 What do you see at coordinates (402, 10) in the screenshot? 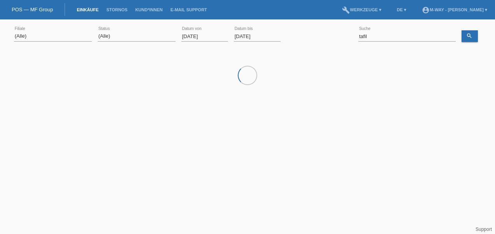
I see `a: DE ▾` at bounding box center [402, 10].